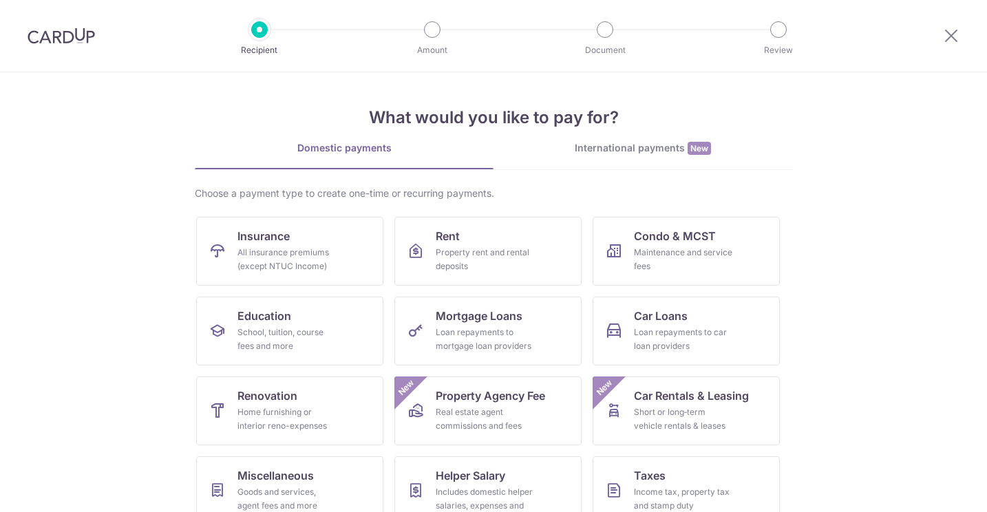 The width and height of the screenshot is (987, 512). I want to click on a: Mortgage LoansLoan repayments to mortgage loan providers, so click(488, 331).